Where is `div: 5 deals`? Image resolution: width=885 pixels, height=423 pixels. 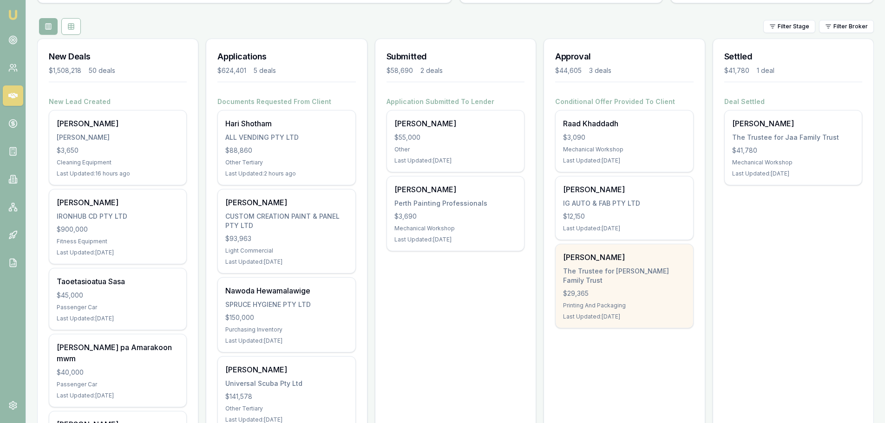
div: 5 deals is located at coordinates (265, 71).